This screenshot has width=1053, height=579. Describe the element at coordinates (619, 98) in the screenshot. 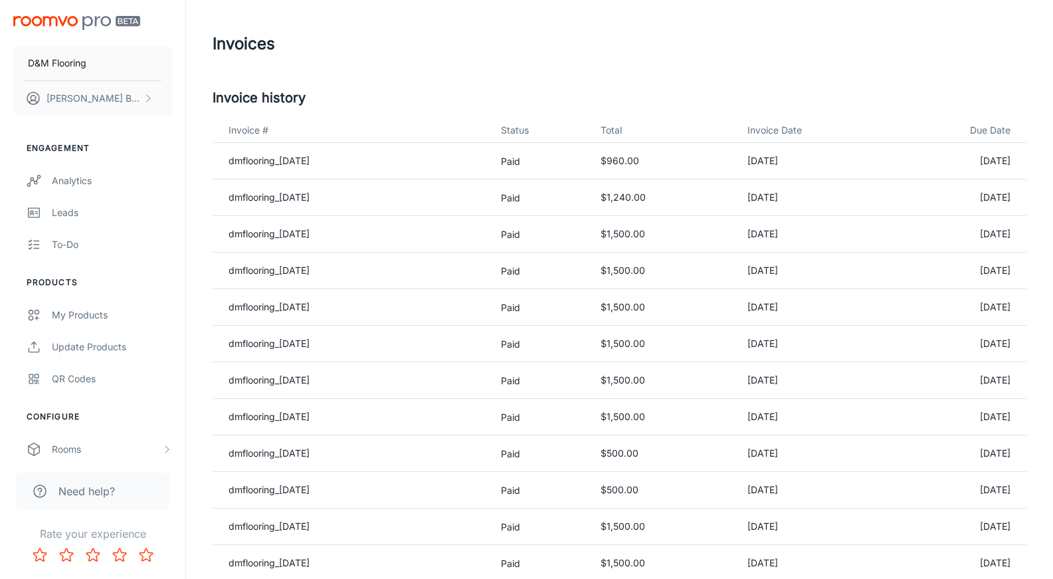

I see `h5: Invoice history` at that location.